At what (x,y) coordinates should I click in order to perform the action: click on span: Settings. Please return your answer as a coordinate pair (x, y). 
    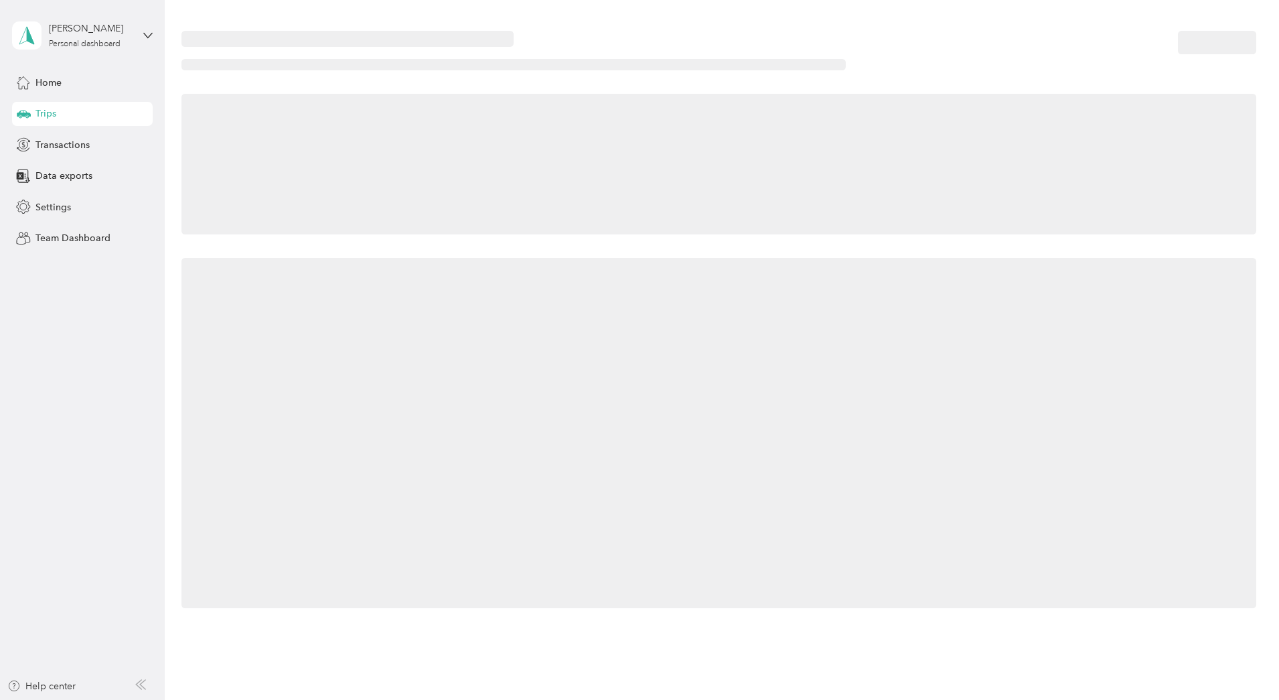
    Looking at the image, I should click on (53, 207).